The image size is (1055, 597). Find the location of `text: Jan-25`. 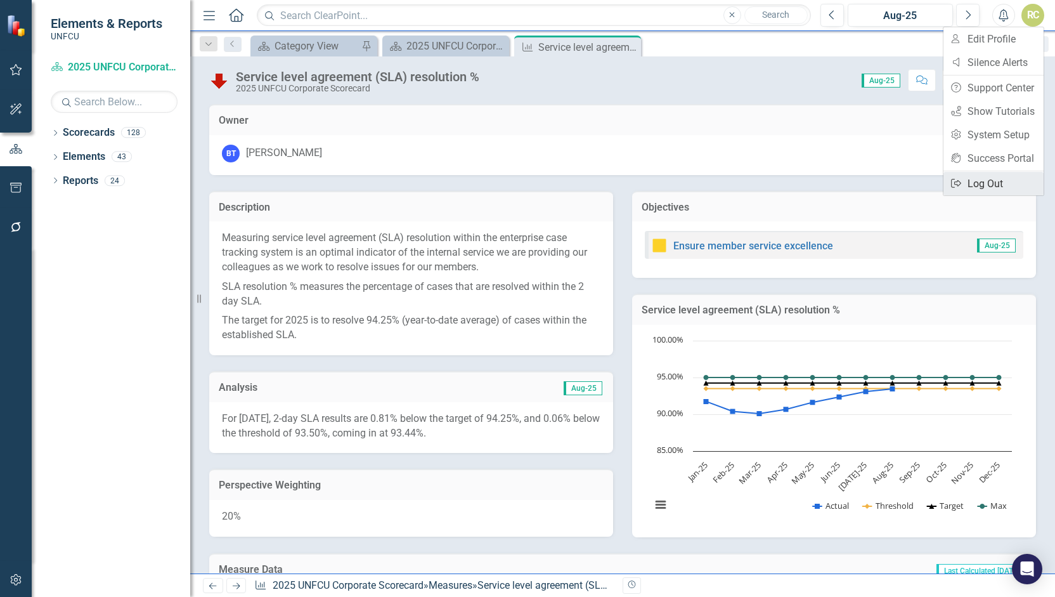

text: Jan-25 is located at coordinates (697, 472).